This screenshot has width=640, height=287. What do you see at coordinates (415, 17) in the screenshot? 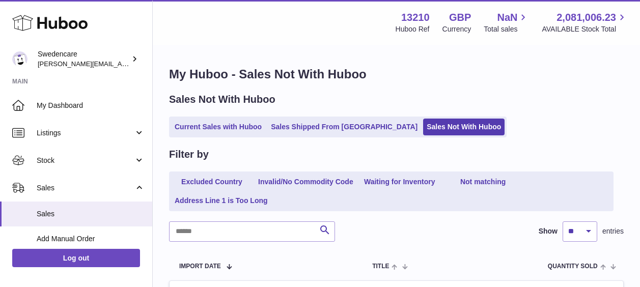
I see `strong: 13210` at bounding box center [415, 17].